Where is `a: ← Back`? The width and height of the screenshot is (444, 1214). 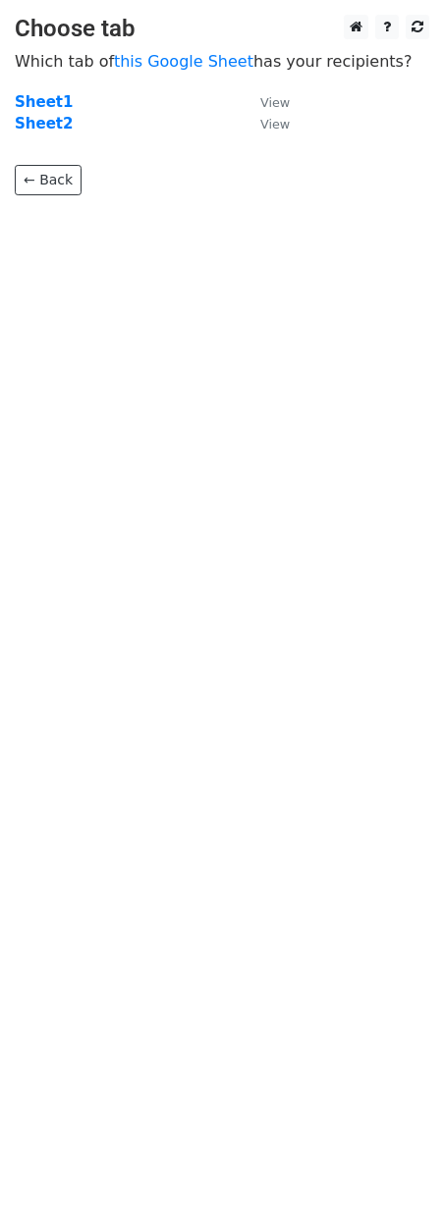
a: ← Back is located at coordinates (48, 180).